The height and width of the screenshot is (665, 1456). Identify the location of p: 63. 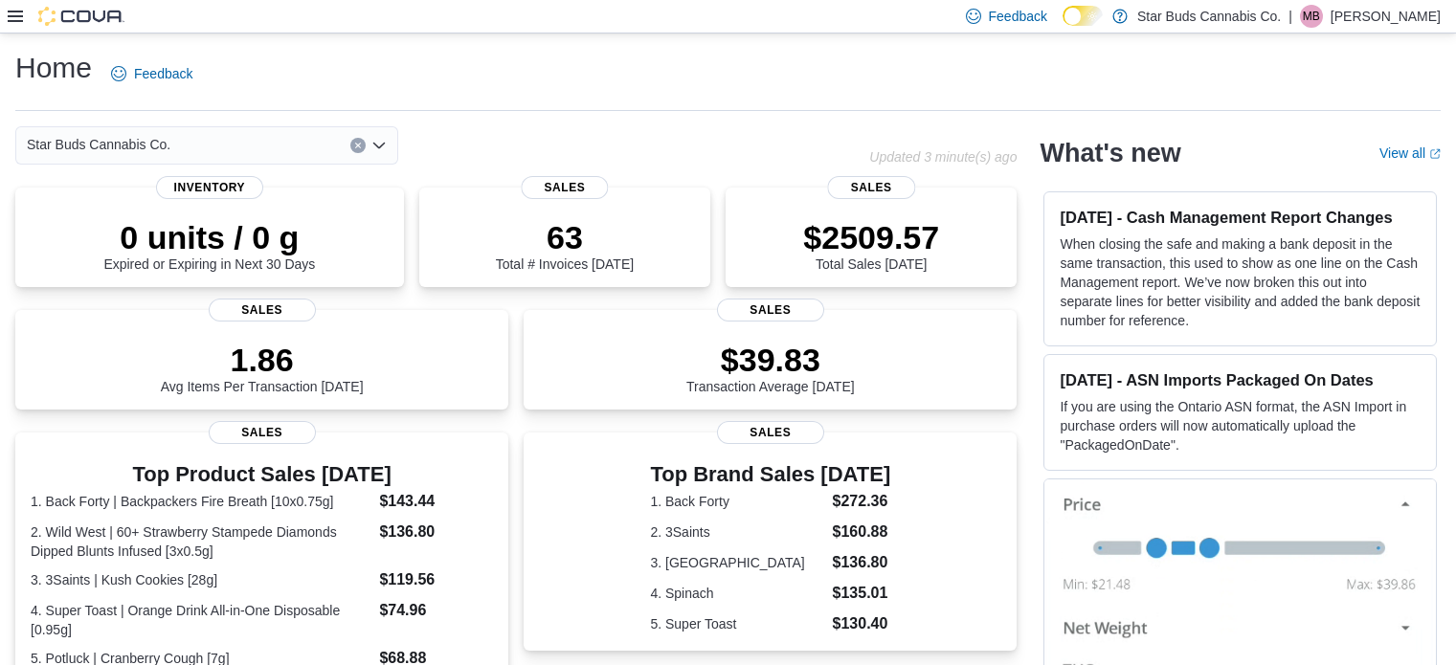
(565, 237).